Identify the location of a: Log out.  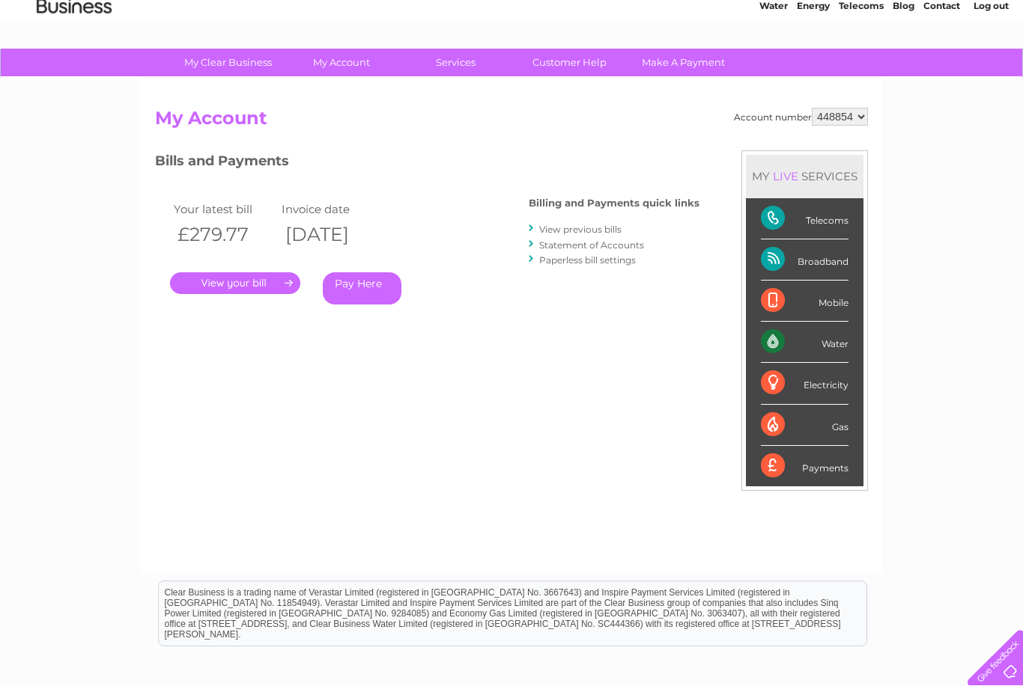
(990, 69).